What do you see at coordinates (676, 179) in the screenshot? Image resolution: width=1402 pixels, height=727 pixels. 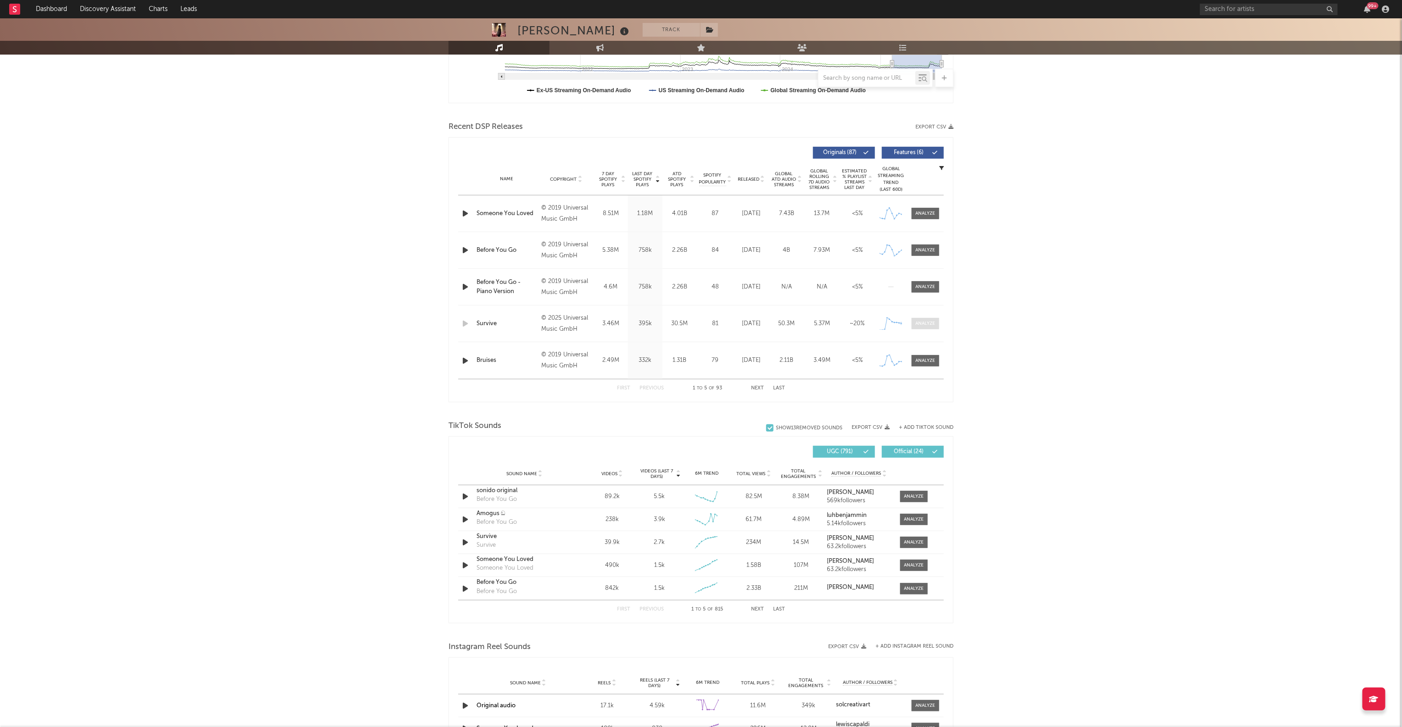 I see `span: ATD Spotify Plays` at bounding box center [676, 179].